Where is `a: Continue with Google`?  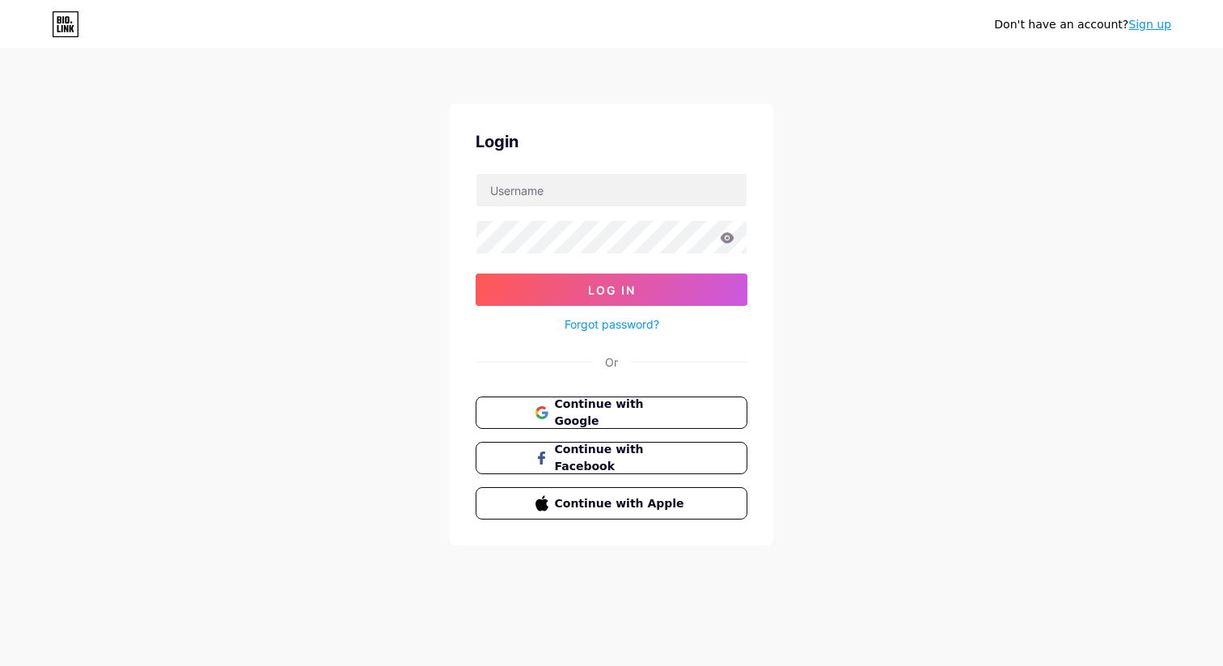 a: Continue with Google is located at coordinates (611, 412).